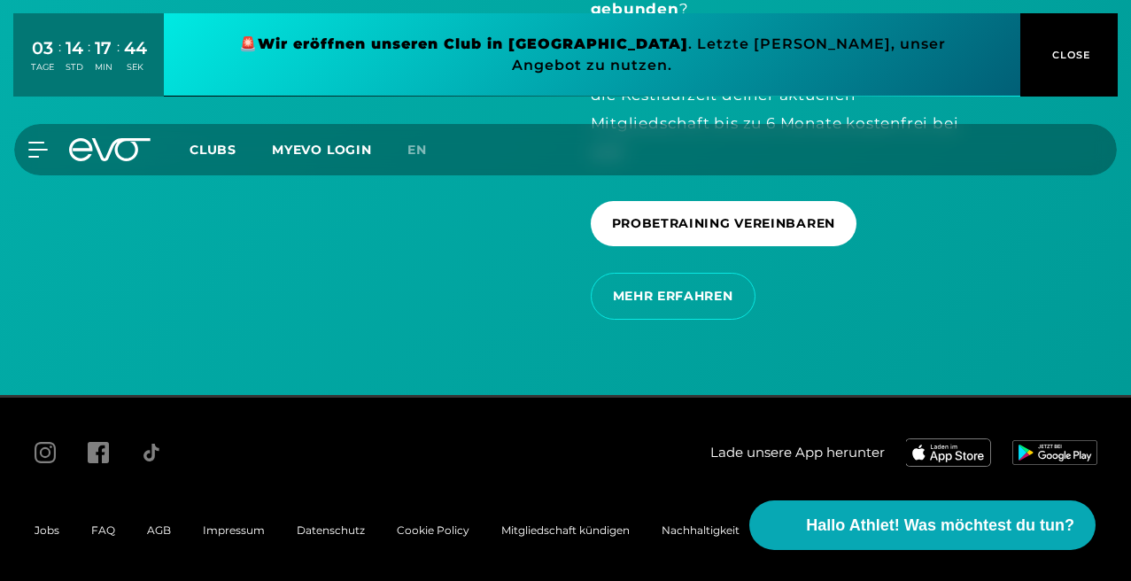  Describe the element at coordinates (428, 150) in the screenshot. I see `a: en` at that location.